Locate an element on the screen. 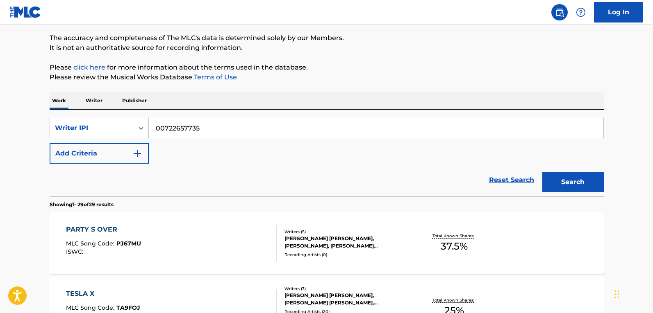 The height and width of the screenshot is (313, 653). img: search is located at coordinates (559, 12).